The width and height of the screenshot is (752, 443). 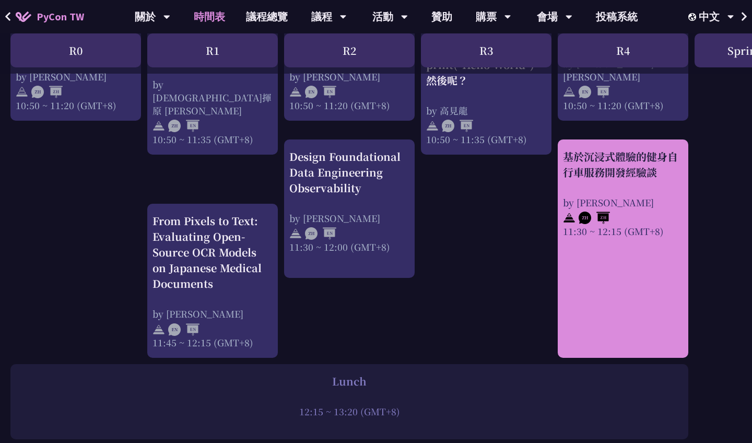 I want to click on div: From Pixels to Text: Evaluating Open-Source OCR Models on Japanese Medical Documents, so click(x=212, y=252).